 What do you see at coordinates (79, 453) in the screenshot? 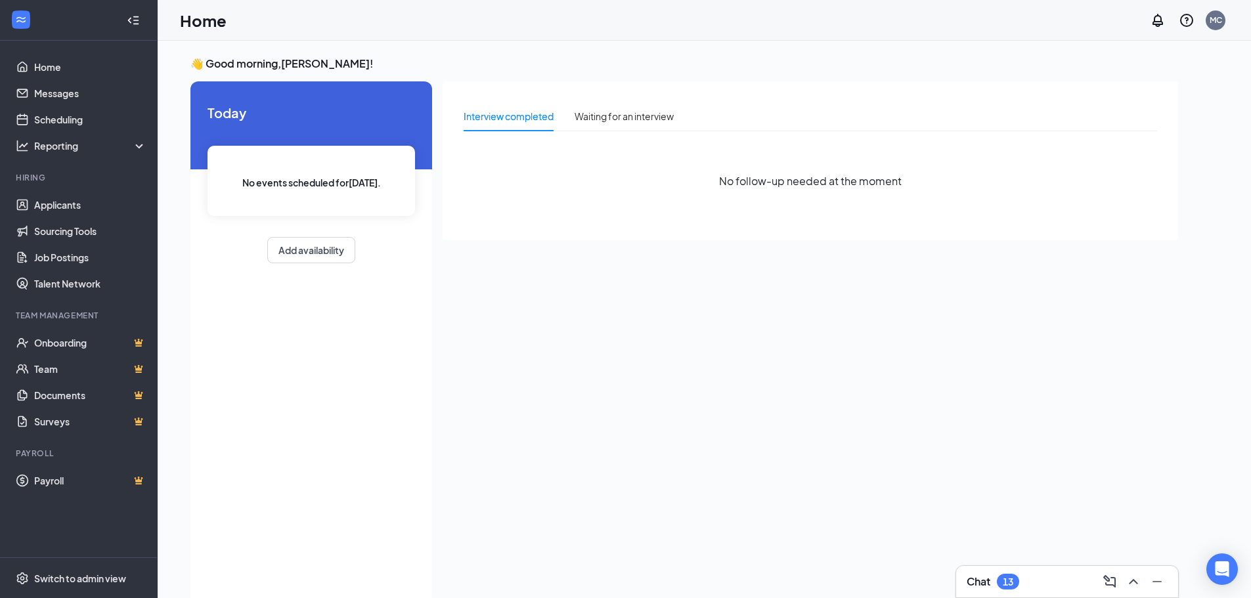
I see `div: Payroll` at bounding box center [79, 453].